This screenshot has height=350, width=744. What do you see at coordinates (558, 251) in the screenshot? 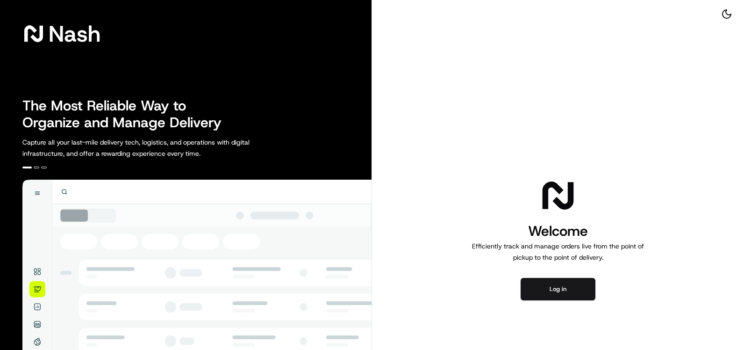
I see `p: Efficiently track and manage orders live from the point of pickup to the point of delivery.` at bounding box center [558, 251].